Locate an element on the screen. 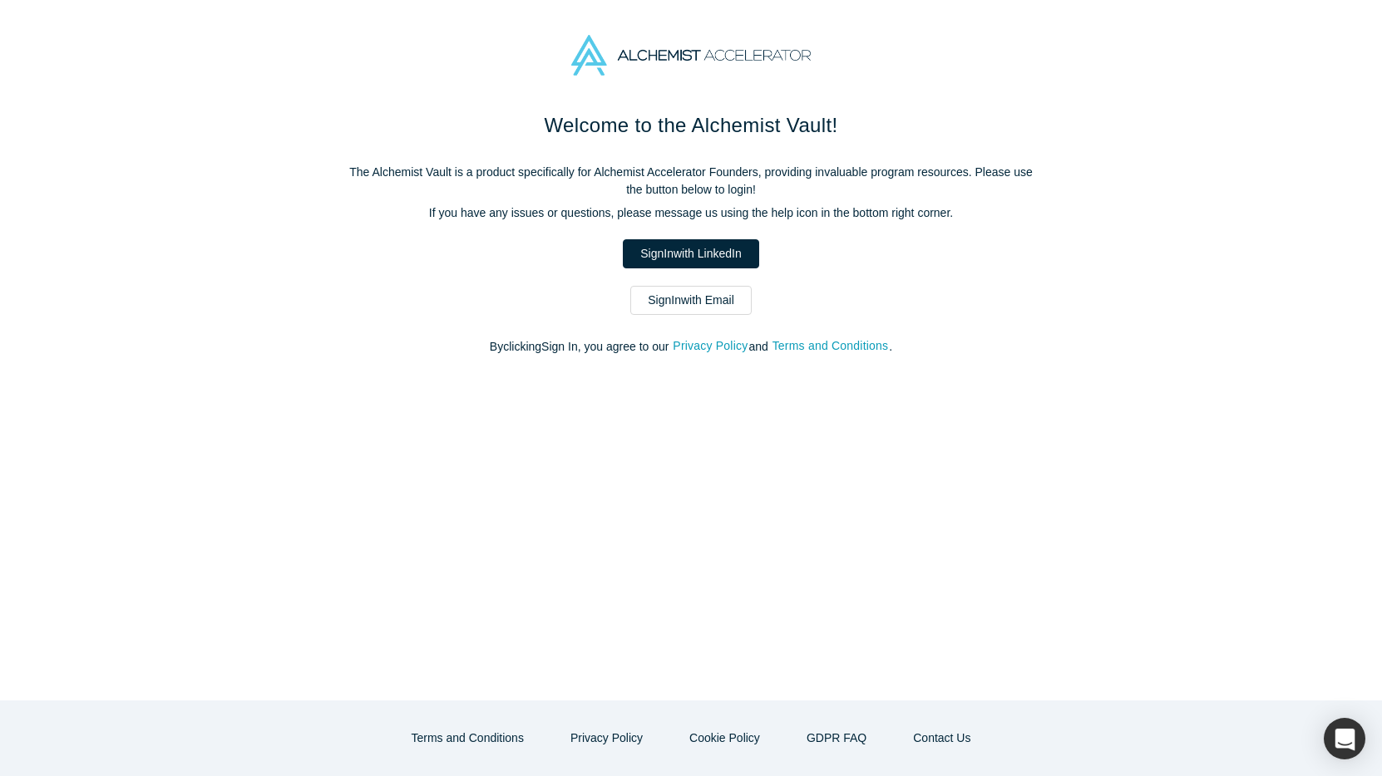 This screenshot has height=776, width=1382. a: GDPR FAQ is located at coordinates (836, 738).